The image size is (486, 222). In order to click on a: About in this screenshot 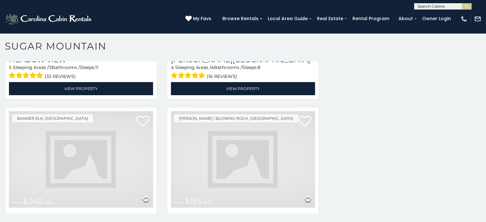, I will do `click(406, 19)`.